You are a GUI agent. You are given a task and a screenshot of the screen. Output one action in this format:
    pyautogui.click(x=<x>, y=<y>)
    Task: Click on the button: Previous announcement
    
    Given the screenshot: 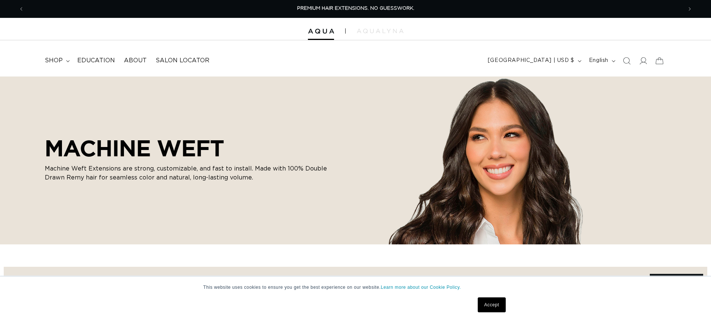 What is the action you would take?
    pyautogui.click(x=21, y=9)
    